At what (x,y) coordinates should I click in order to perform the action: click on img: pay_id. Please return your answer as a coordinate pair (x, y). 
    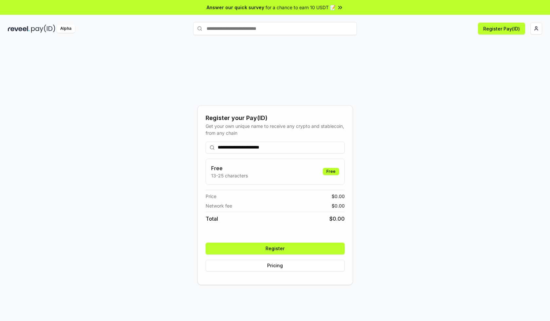
    Looking at the image, I should click on (43, 28).